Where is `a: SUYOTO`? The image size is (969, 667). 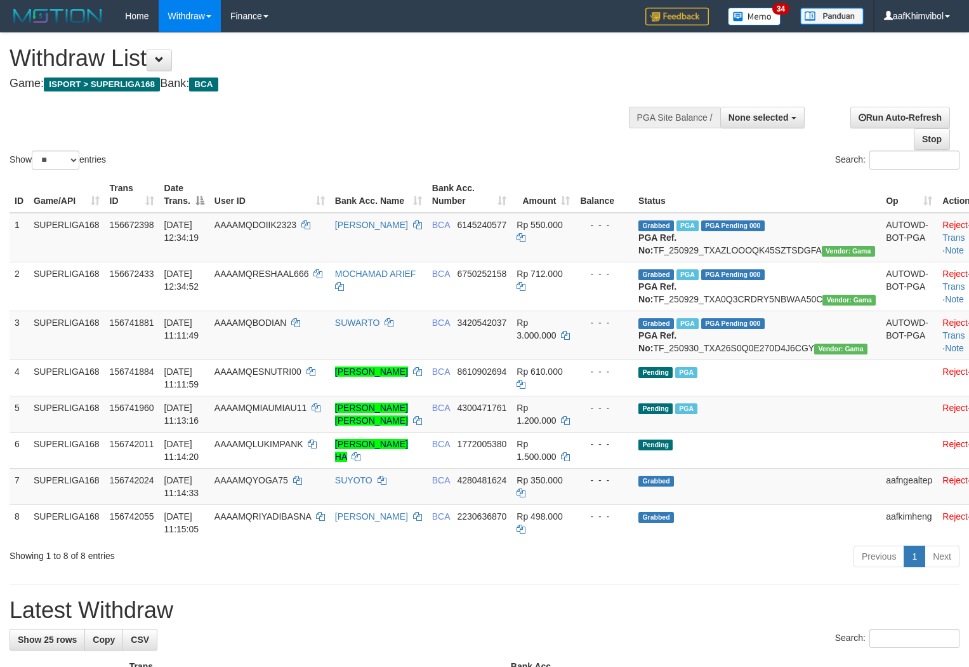 a: SUYOTO is located at coordinates (354, 480).